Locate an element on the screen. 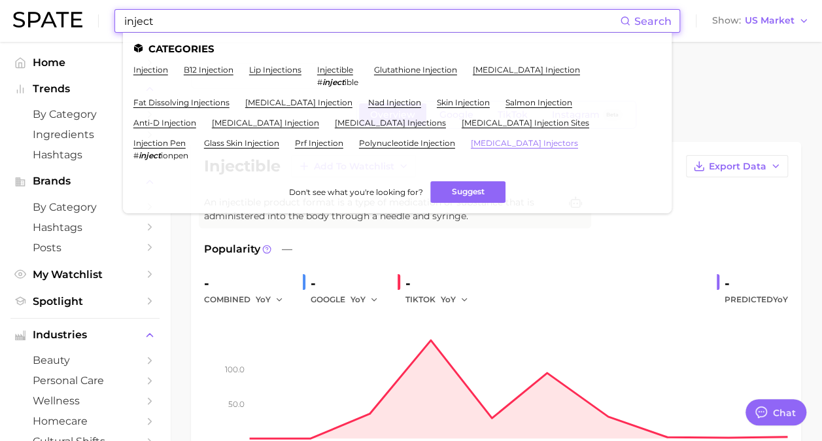 This screenshot has height=441, width=822. input: Search here for a brand, industry, or ingredient is located at coordinates (371, 21).